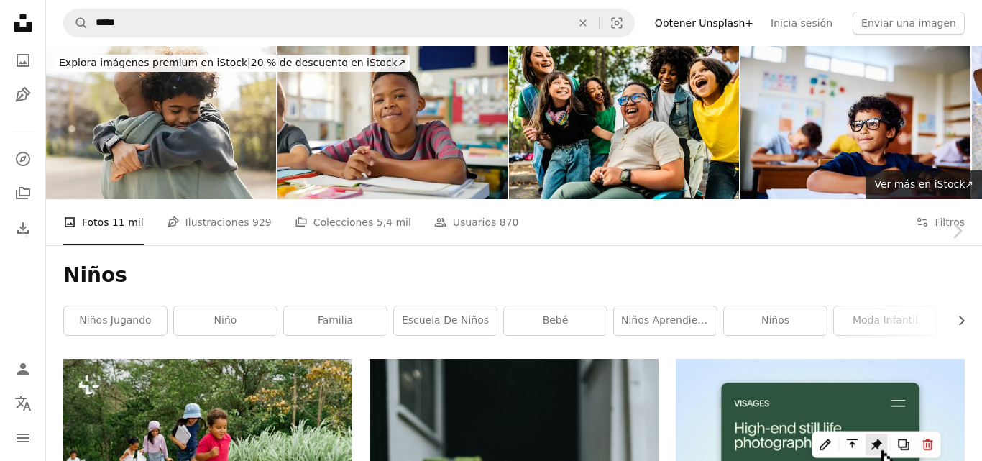 Image resolution: width=982 pixels, height=461 pixels. What do you see at coordinates (445, 321) in the screenshot?
I see `a: Escuela de Niños` at bounding box center [445, 321].